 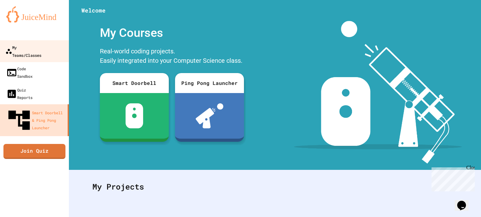 I want to click on div: Smart Doorbell, so click(x=134, y=83).